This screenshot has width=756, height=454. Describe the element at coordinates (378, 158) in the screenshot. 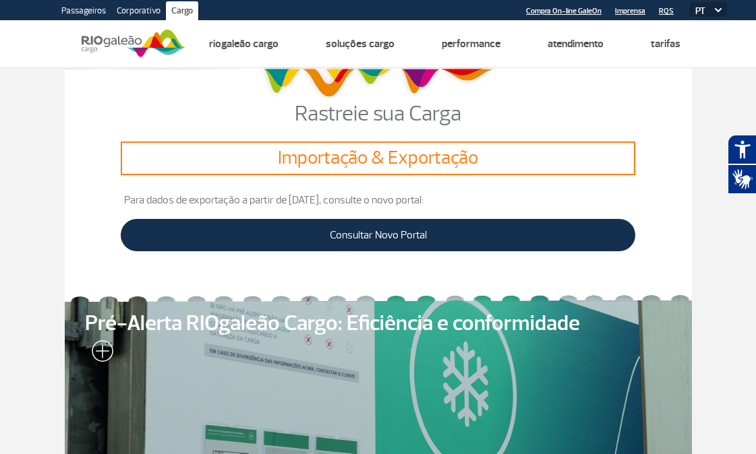

I see `h3: Importação & Exportação` at that location.